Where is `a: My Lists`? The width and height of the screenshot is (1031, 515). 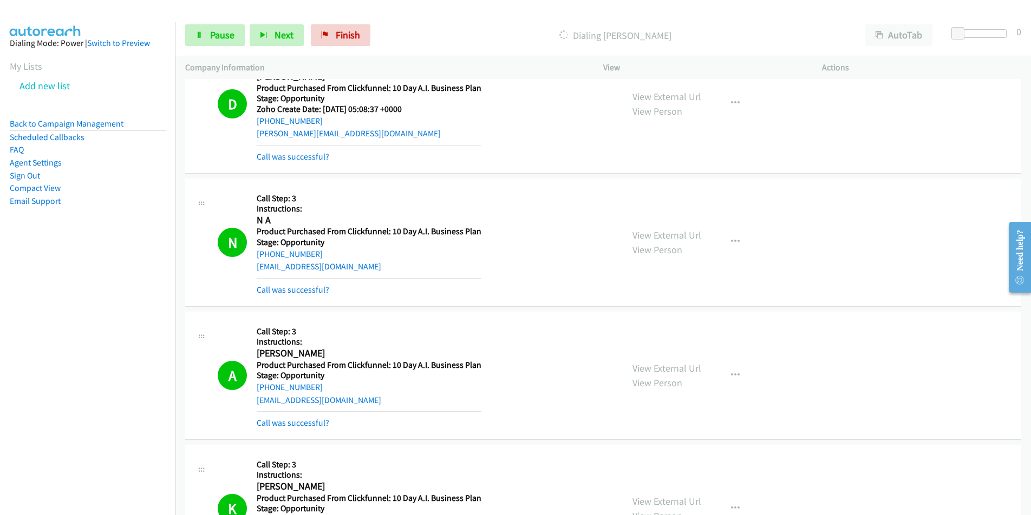
a: My Lists is located at coordinates (26, 66).